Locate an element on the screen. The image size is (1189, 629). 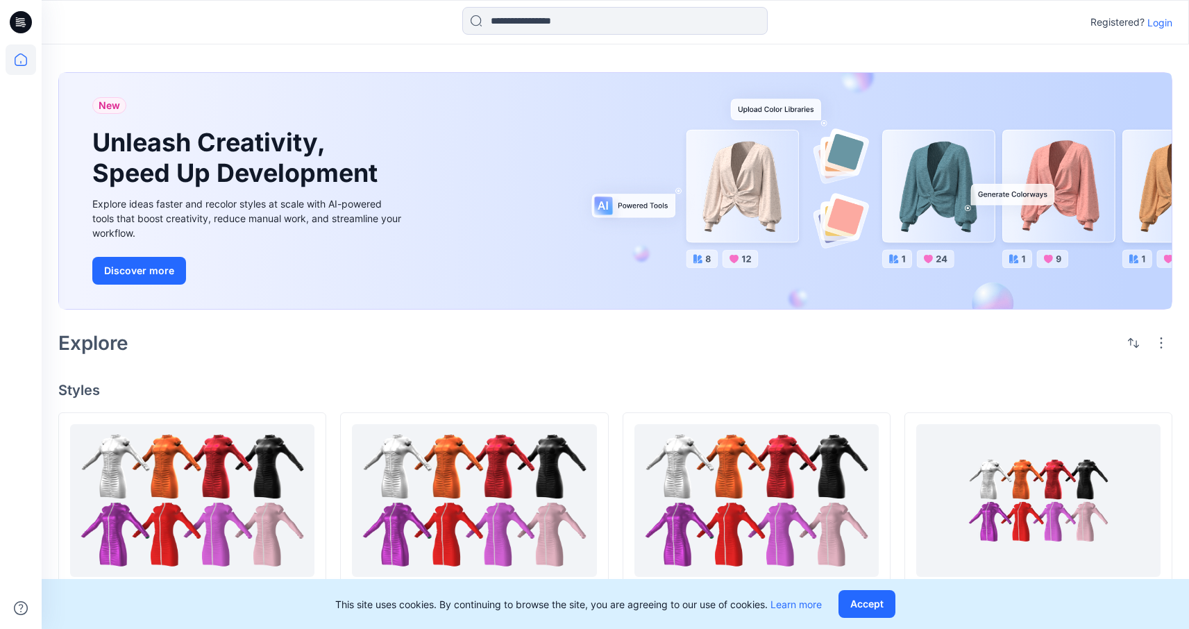
h2: Explore is located at coordinates (93, 343).